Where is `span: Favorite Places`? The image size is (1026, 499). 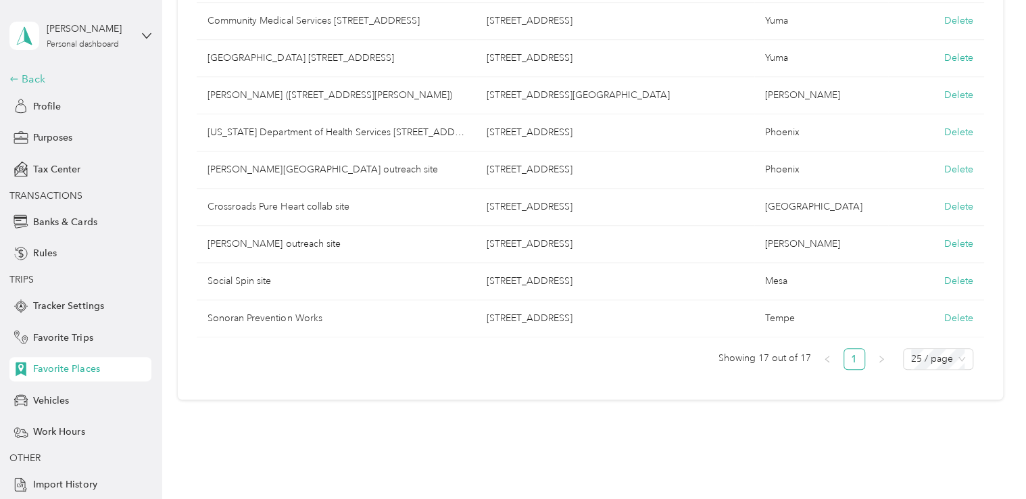
span: Favorite Places is located at coordinates (66, 368).